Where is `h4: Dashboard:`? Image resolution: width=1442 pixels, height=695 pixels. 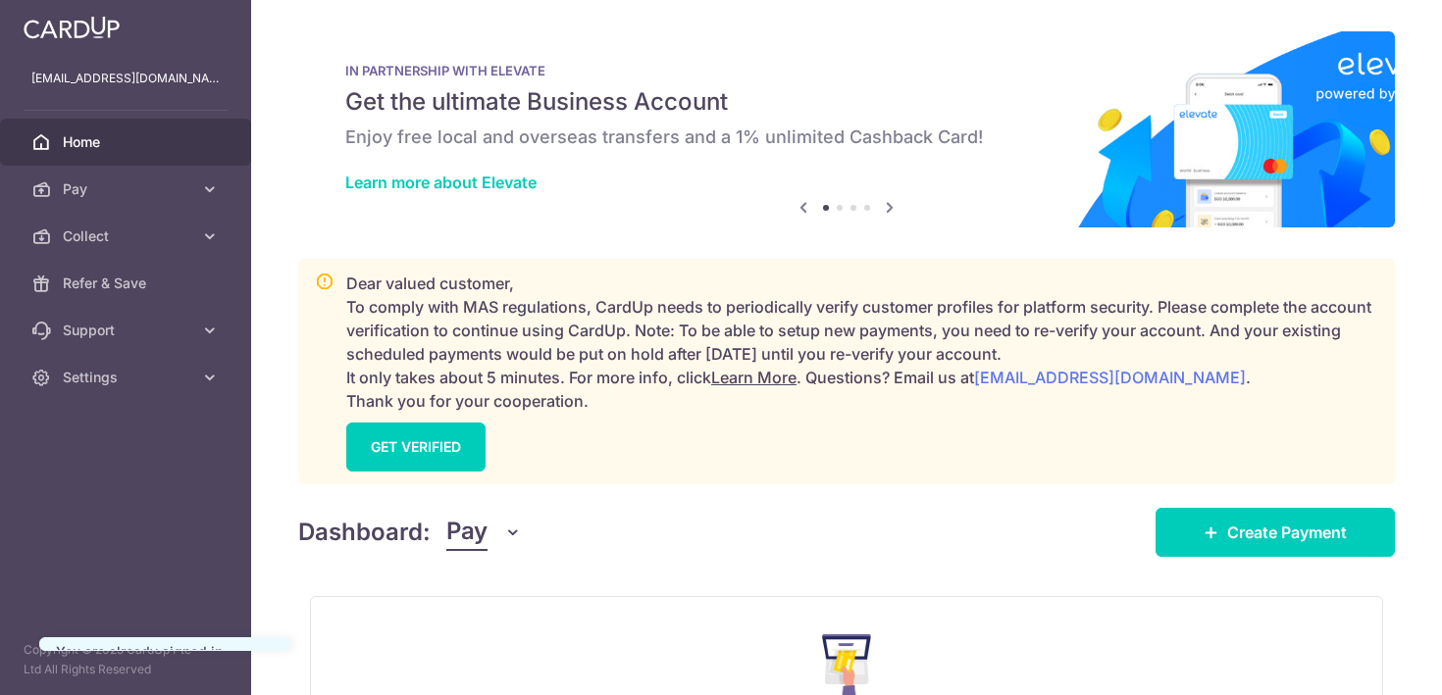 h4: Dashboard: is located at coordinates (364, 533).